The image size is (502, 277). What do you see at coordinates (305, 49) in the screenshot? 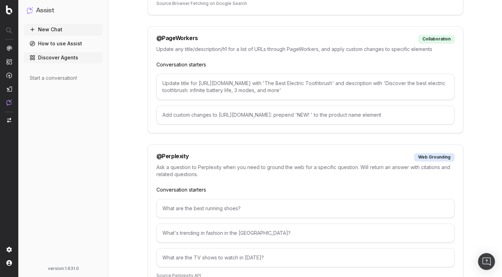
I see `p: Update any title/description/h1 for a list of URLs through PageWorkers, and apply custom changes ...` at bounding box center [305, 49].